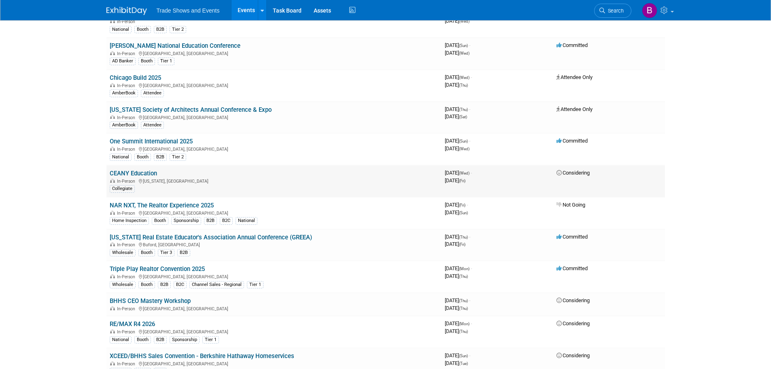  What do you see at coordinates (133, 173) in the screenshot?
I see `a: CEANY Education` at bounding box center [133, 173].